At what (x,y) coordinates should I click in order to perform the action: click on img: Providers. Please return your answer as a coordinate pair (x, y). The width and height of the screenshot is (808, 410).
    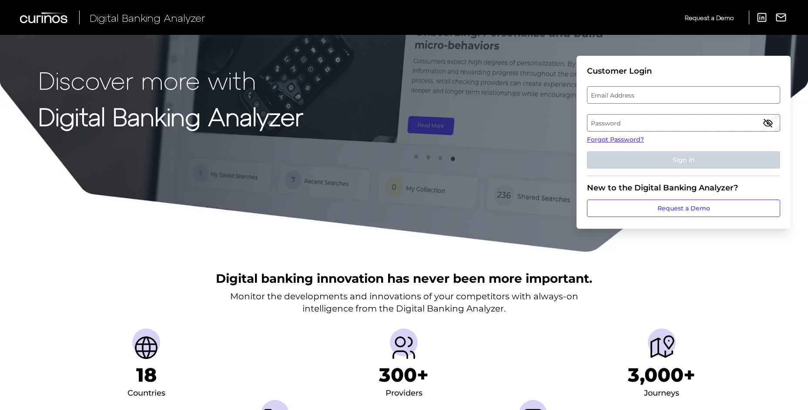
    Looking at the image, I should click on (404, 347).